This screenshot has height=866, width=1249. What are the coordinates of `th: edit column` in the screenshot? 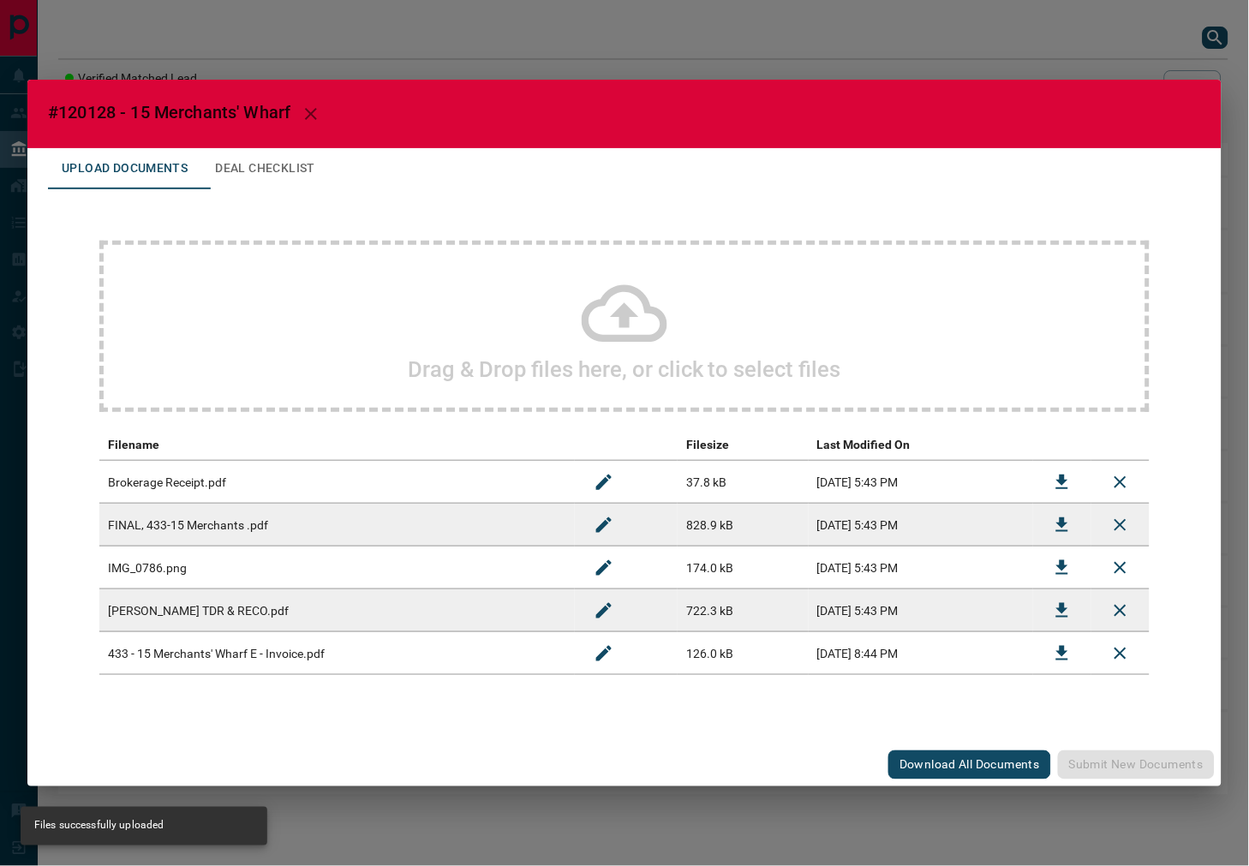 It's located at (626, 445).